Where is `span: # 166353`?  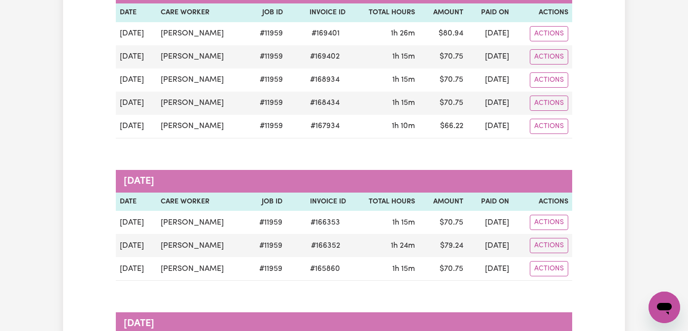
span: # 166353 is located at coordinates (325, 223).